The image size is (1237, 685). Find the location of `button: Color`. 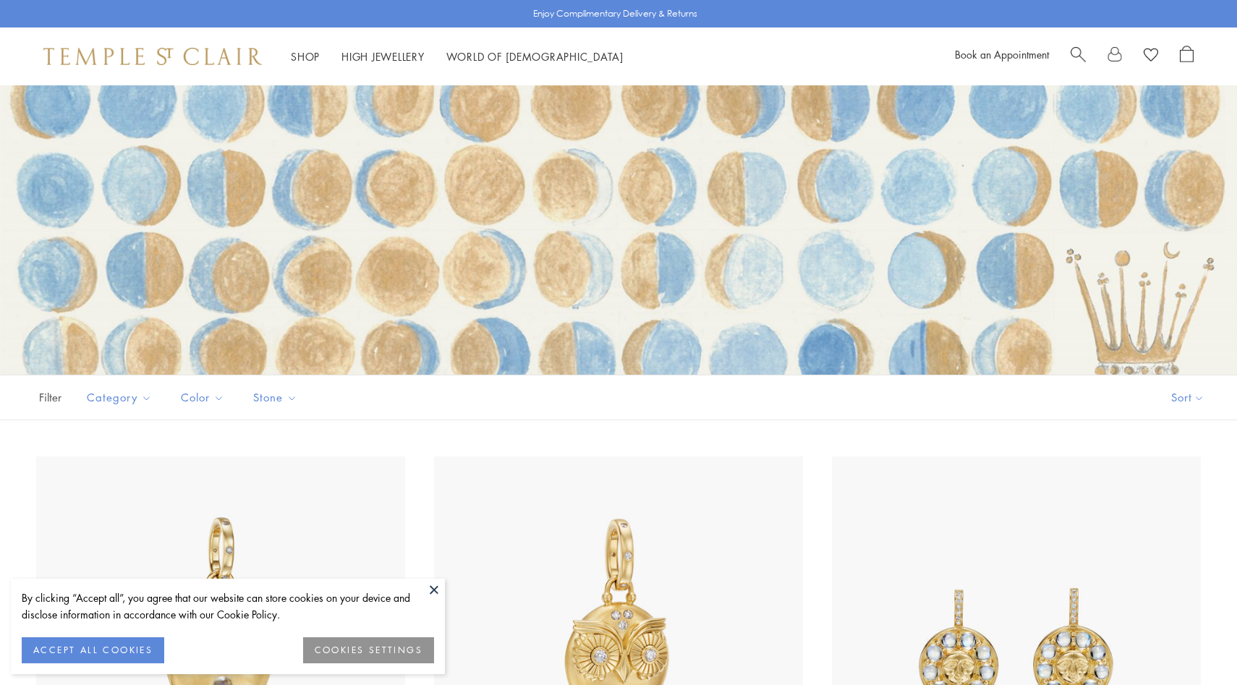

button: Color is located at coordinates (202, 397).